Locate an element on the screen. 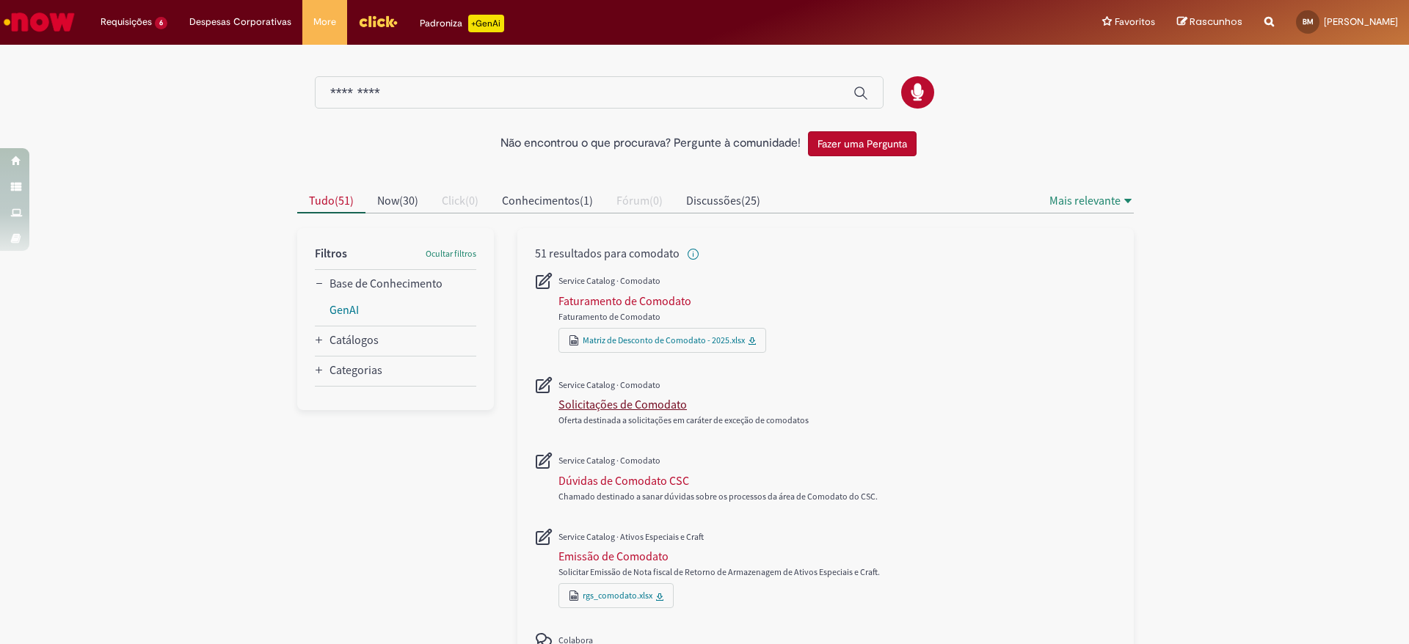  span: BM is located at coordinates (1308, 21).